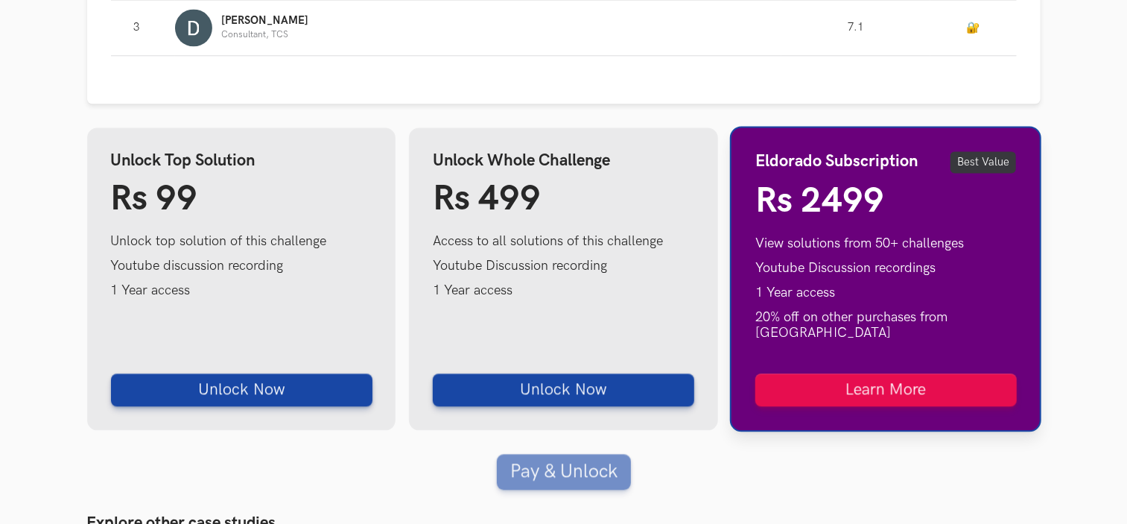 The width and height of the screenshot is (1127, 524). I want to click on span: Best Value, so click(983, 162).